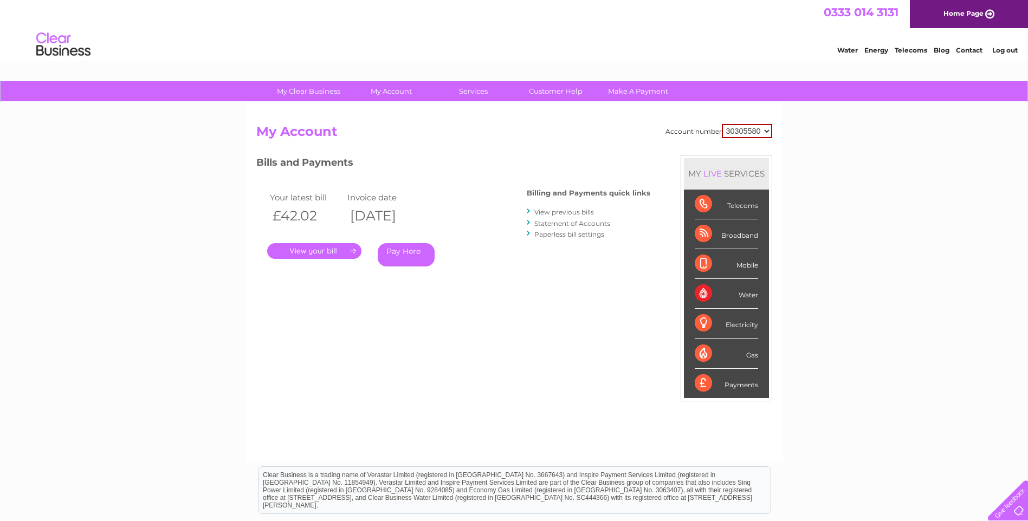  I want to click on a: View previous bills, so click(564, 212).